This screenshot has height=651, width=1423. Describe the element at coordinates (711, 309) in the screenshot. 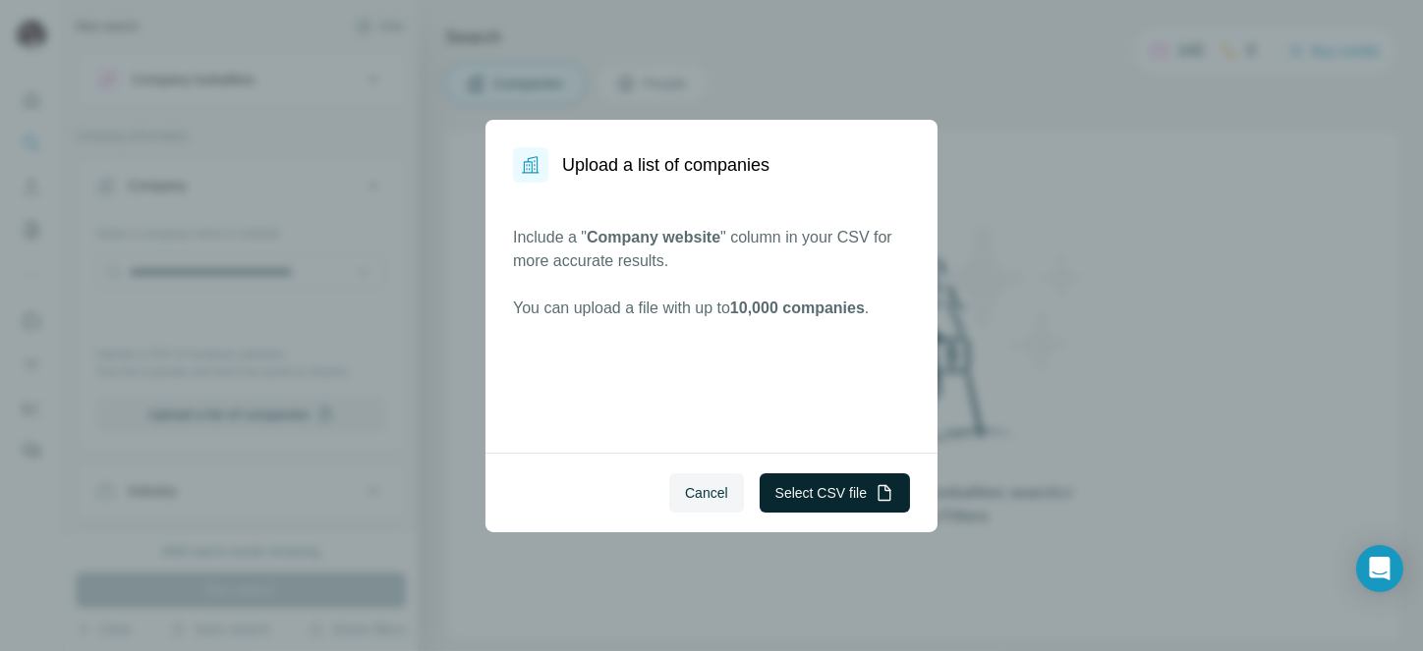

I see `p: You can upload a file with up to .` at that location.